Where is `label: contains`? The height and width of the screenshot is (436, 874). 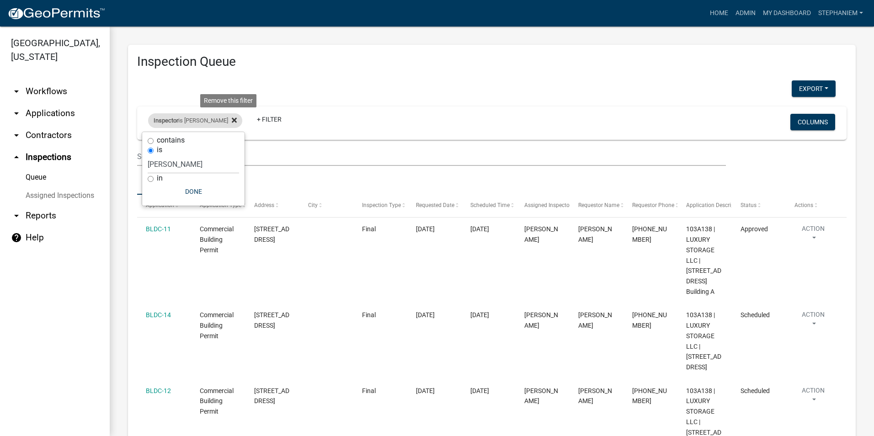 label: contains is located at coordinates (171, 140).